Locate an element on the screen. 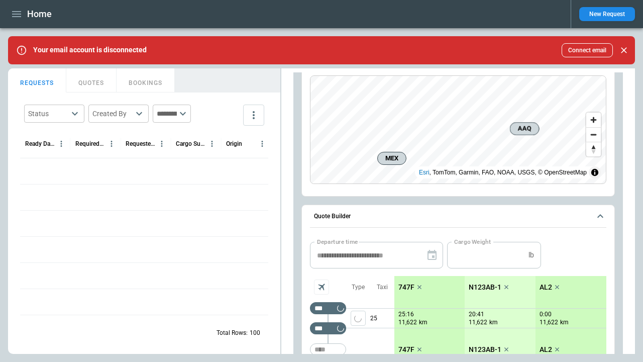 The image size is (643, 362). p: Your email account is disconnected is located at coordinates (90, 50).